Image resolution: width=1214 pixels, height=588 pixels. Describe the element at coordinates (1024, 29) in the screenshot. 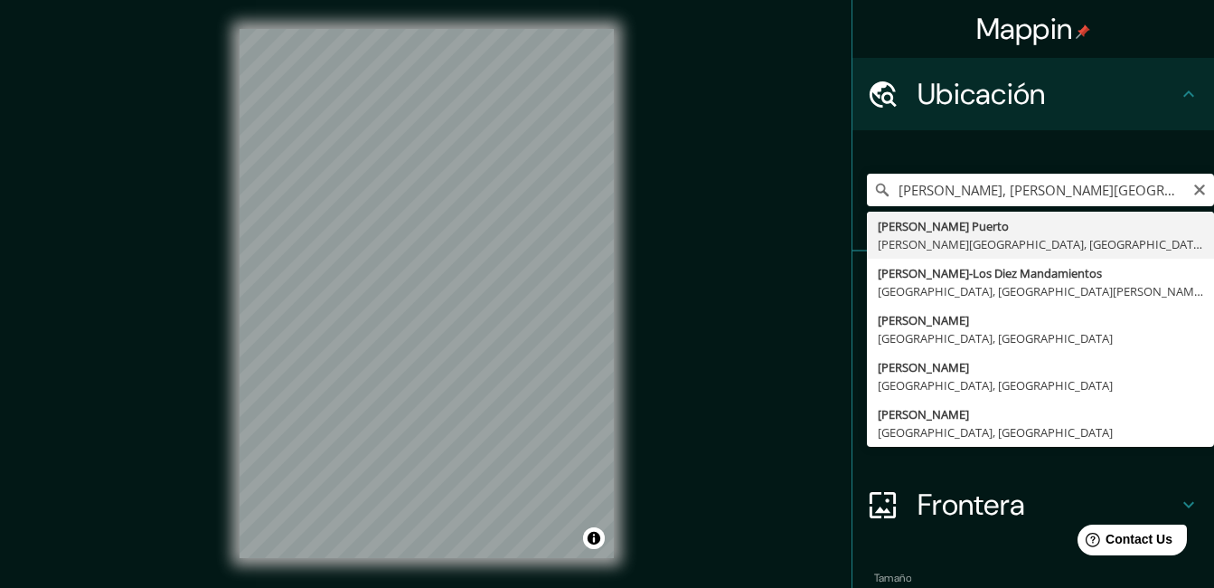

I see `font: Mappin` at that location.